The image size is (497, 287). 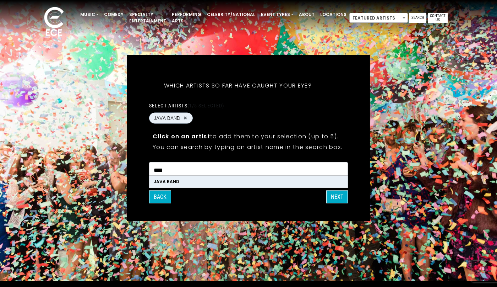 I want to click on label: Select artists, so click(x=186, y=105).